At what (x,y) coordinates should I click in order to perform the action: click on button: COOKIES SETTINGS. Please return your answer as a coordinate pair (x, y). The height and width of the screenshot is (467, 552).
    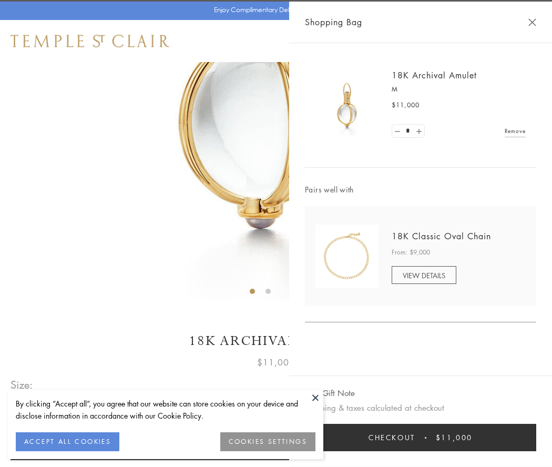
    Looking at the image, I should click on (268, 442).